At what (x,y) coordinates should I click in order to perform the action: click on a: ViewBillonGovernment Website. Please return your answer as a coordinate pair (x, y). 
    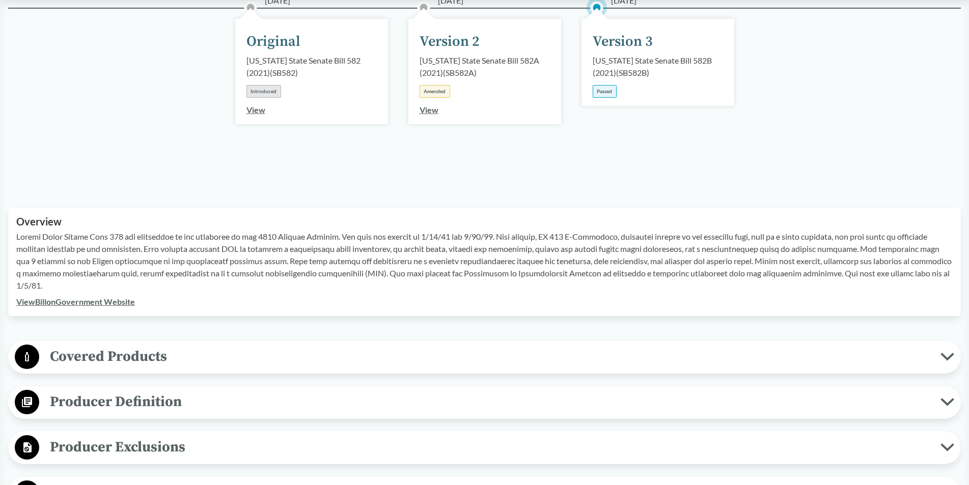
    Looking at the image, I should click on (75, 302).